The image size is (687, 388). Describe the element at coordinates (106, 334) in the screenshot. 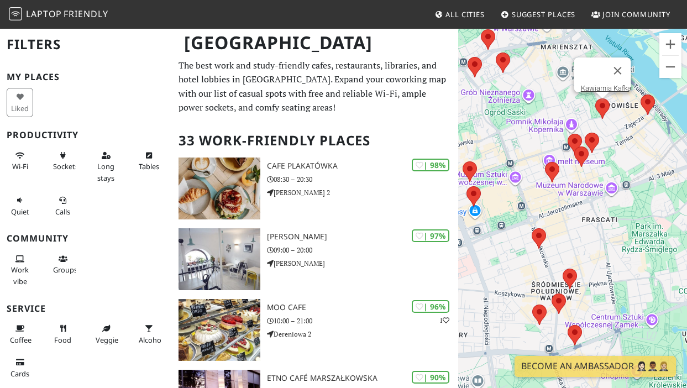

I see `button: Veggie` at that location.